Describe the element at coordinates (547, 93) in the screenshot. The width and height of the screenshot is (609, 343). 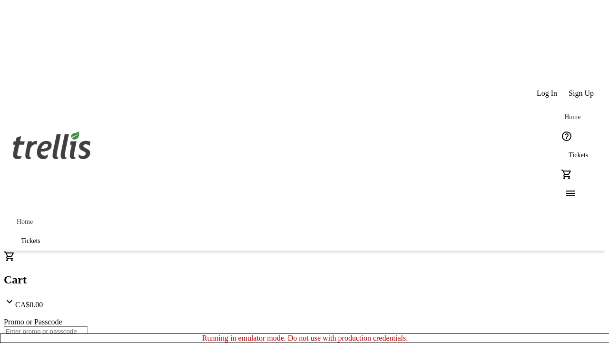
I see `span: Log In` at that location.